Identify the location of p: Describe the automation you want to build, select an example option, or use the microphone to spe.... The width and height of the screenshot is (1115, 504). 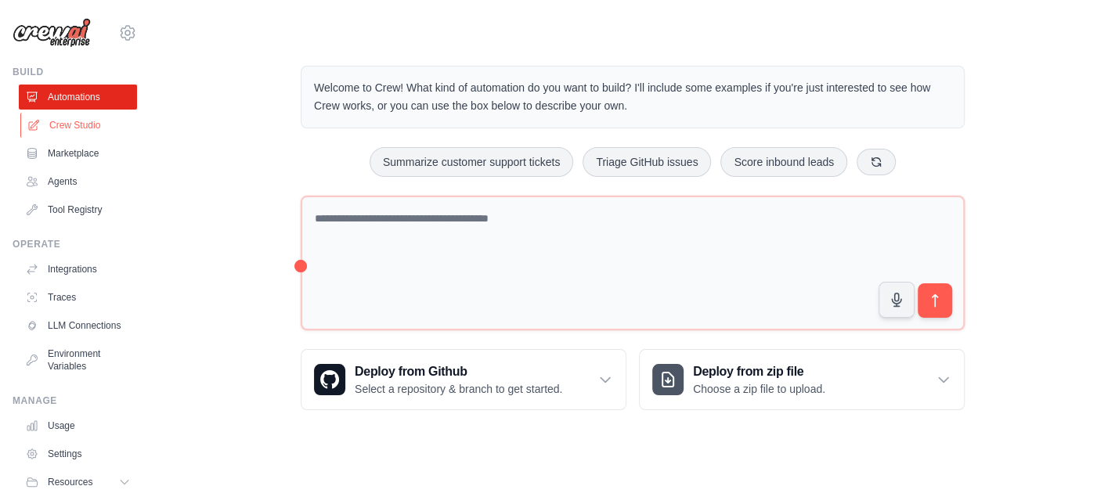
(937, 434).